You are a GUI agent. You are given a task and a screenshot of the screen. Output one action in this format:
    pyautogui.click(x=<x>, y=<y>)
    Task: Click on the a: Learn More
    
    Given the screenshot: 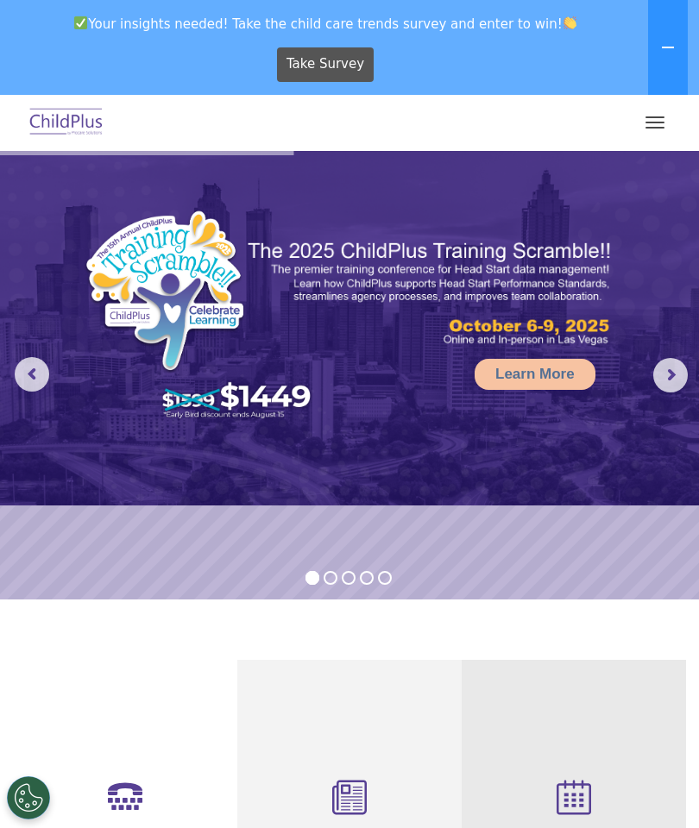 What is the action you would take?
    pyautogui.click(x=535, y=374)
    